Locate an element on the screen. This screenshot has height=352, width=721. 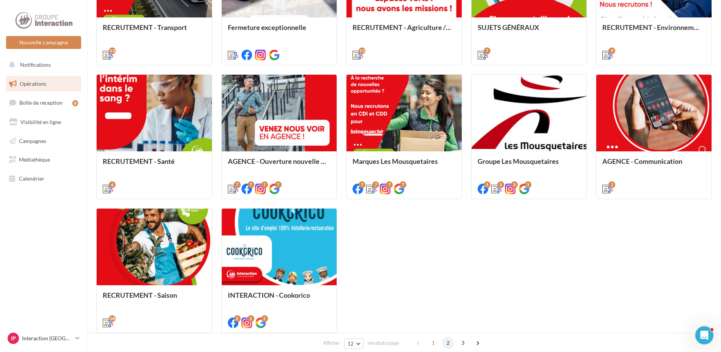
span: 12 is located at coordinates (351, 344).